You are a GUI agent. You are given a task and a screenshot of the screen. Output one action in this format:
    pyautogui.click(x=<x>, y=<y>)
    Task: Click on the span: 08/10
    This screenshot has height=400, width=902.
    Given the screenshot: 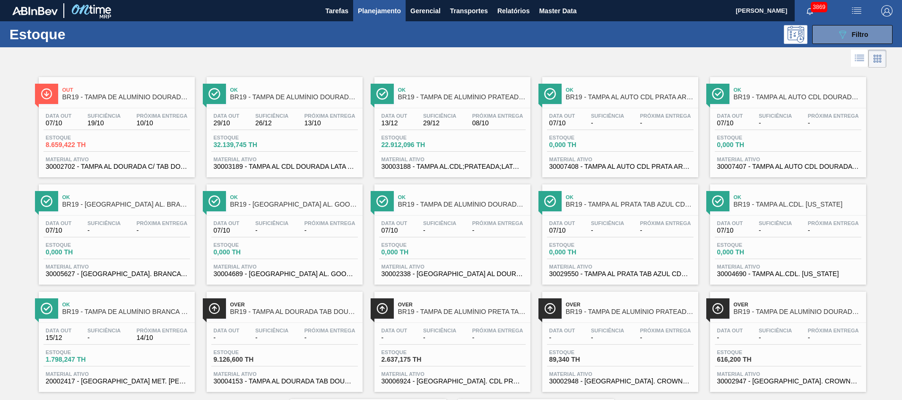 What is the action you would take?
    pyautogui.click(x=498, y=123)
    